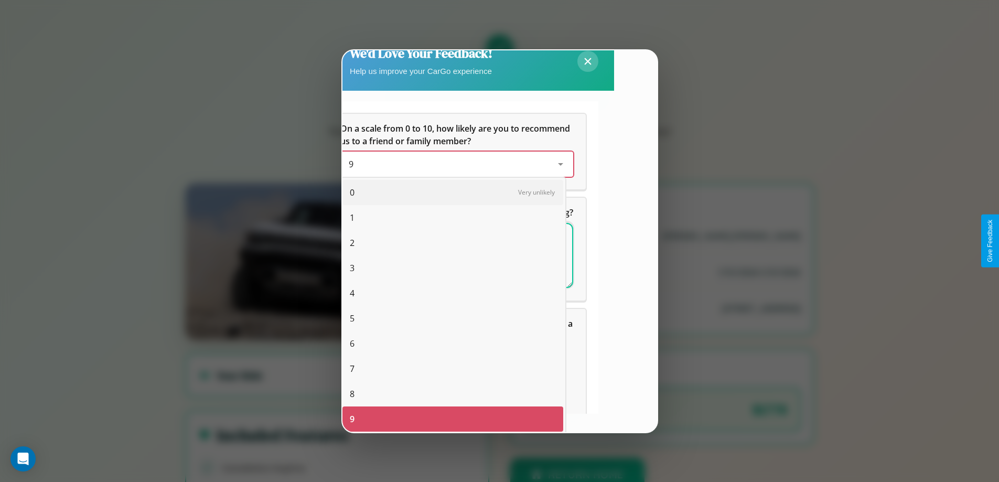 Image resolution: width=999 pixels, height=482 pixels. I want to click on span: Which of the following features do you value the most in a vehicle?, so click(457, 330).